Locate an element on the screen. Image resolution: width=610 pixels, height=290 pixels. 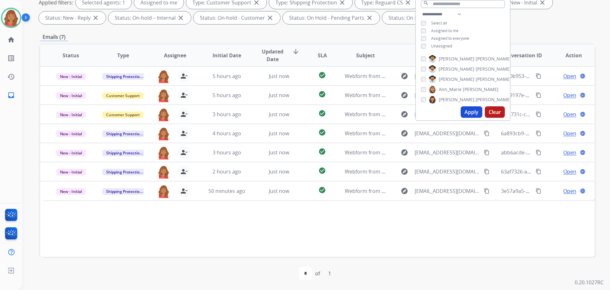
span: 3e57a9a5-30b7-4265-b557-2aa9f12baa24 is located at coordinates (550, 191).